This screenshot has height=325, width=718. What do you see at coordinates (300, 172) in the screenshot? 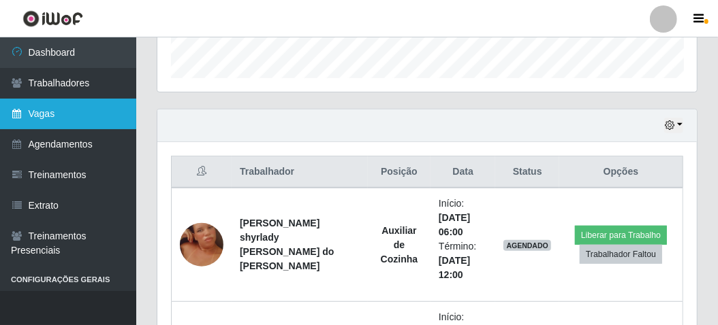
I see `th: Trabalhador` at bounding box center [300, 172].